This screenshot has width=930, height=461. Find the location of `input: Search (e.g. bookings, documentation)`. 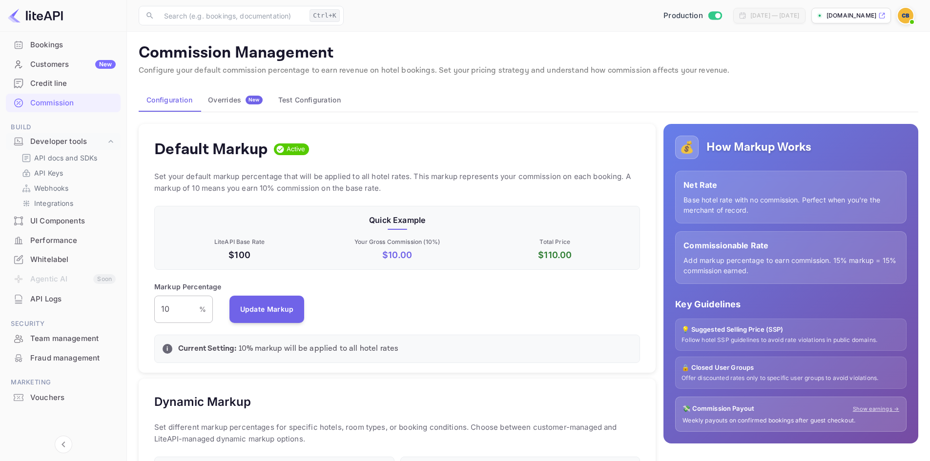

input: Search (e.g. bookings, documentation) is located at coordinates (232, 16).